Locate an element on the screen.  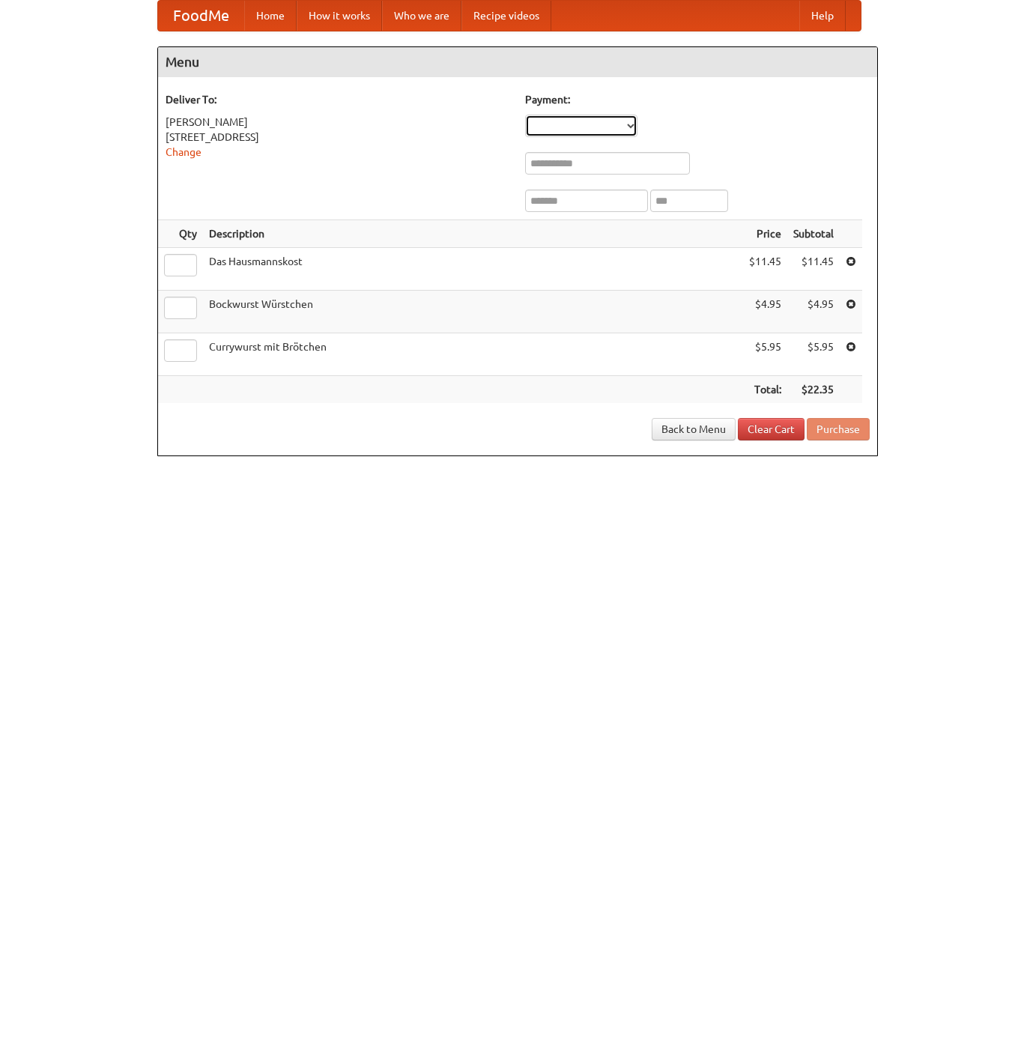
a: Help is located at coordinates (822, 16).